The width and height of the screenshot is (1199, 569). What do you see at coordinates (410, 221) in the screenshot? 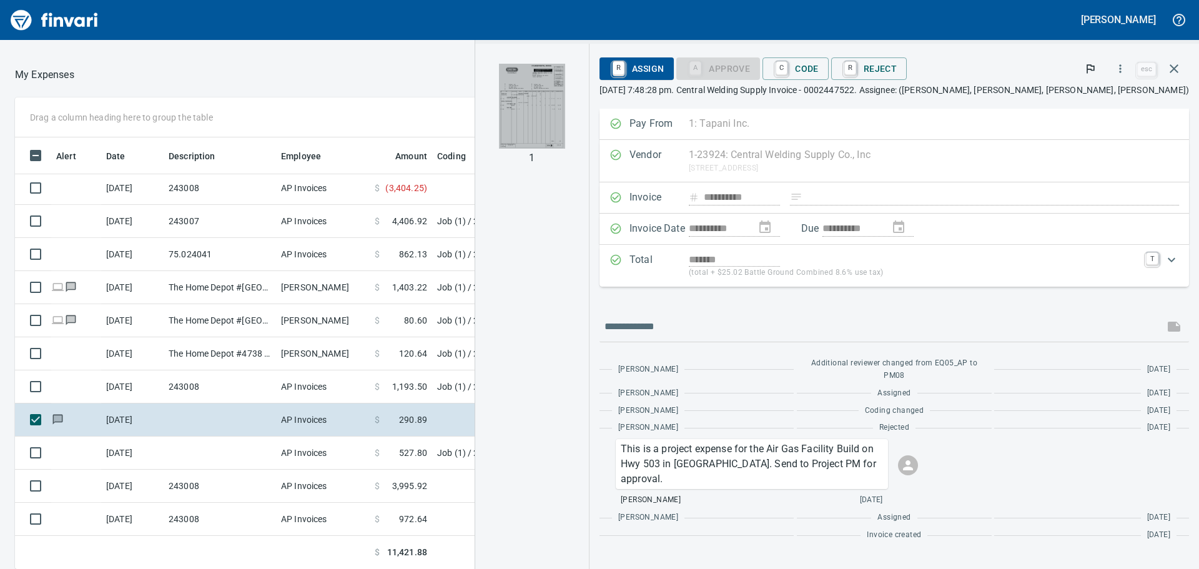
I see `span: 4,406.92` at bounding box center [410, 221].